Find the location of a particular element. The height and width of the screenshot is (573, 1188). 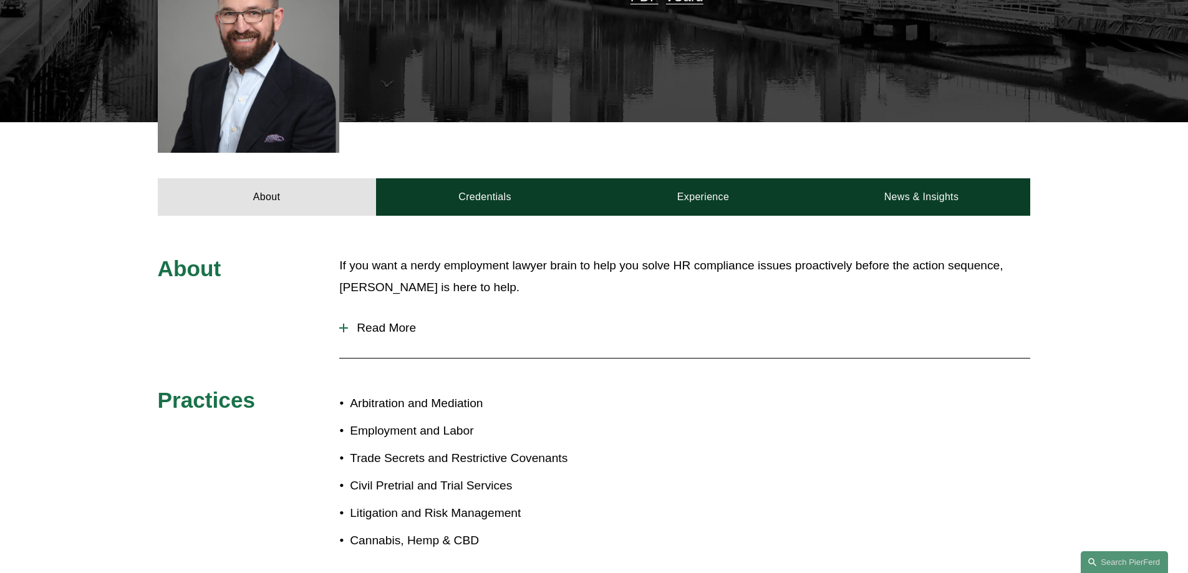

a: About is located at coordinates (267, 197).